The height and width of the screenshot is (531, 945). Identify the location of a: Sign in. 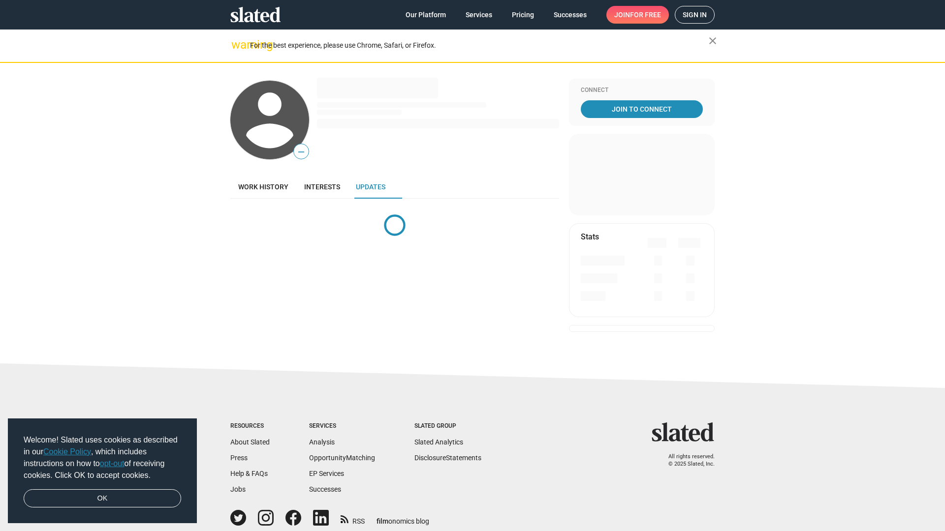
(694, 15).